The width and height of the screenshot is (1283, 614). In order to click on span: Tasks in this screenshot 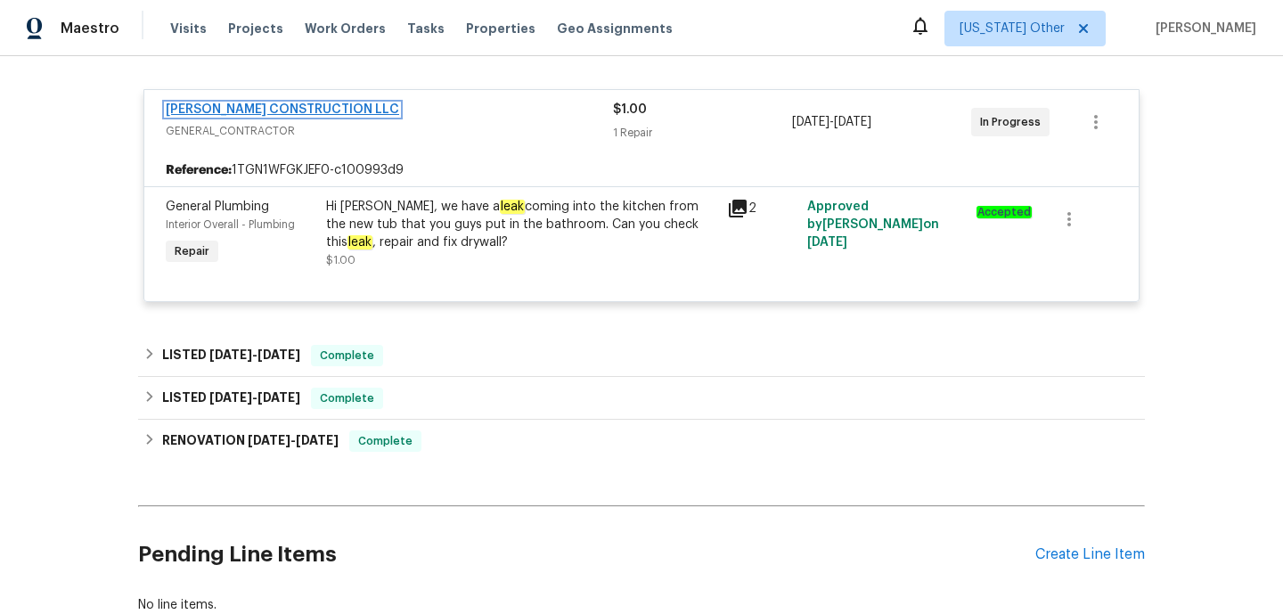, I will do `click(426, 29)`.